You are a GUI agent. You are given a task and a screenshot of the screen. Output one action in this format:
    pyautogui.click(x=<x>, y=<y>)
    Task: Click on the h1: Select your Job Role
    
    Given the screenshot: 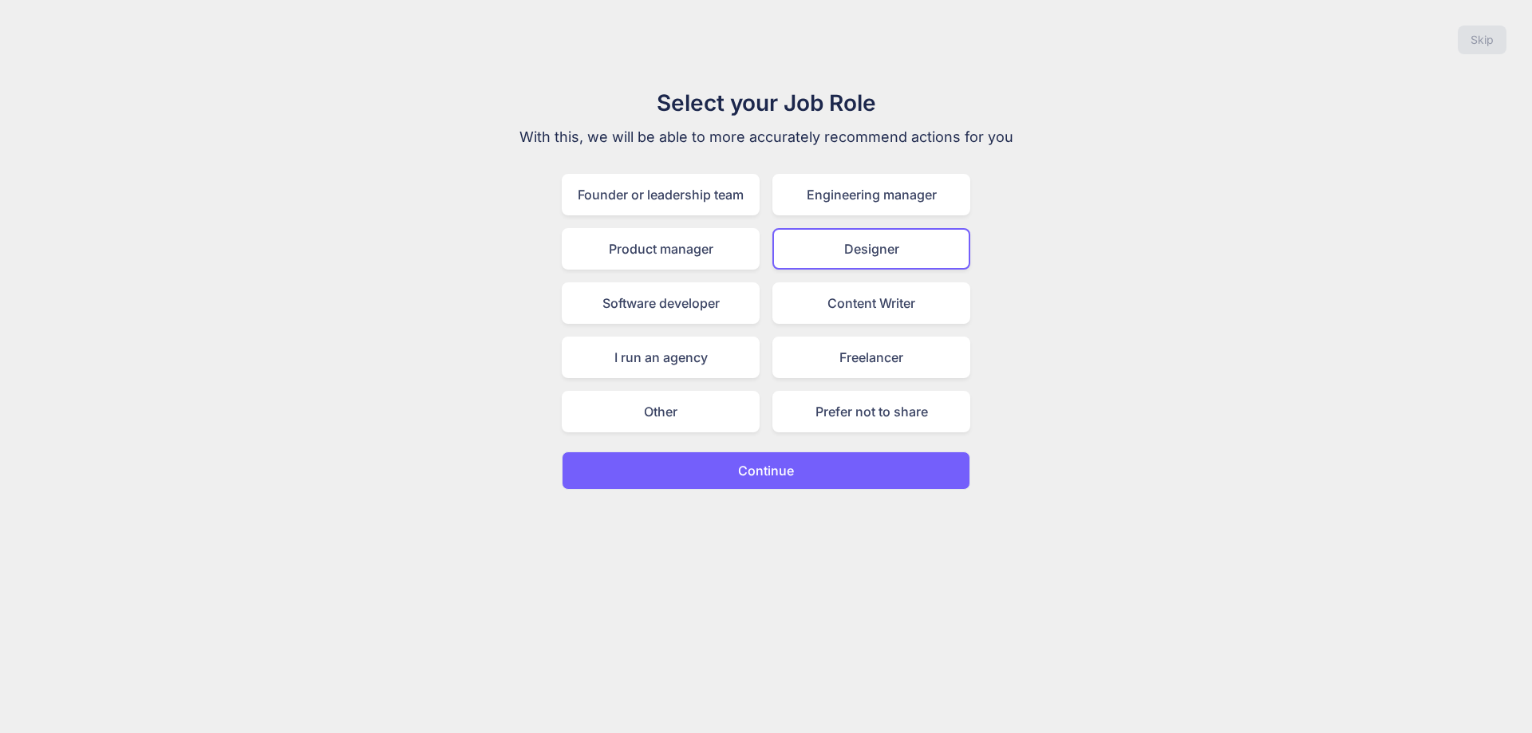 What is the action you would take?
    pyautogui.click(x=766, y=103)
    